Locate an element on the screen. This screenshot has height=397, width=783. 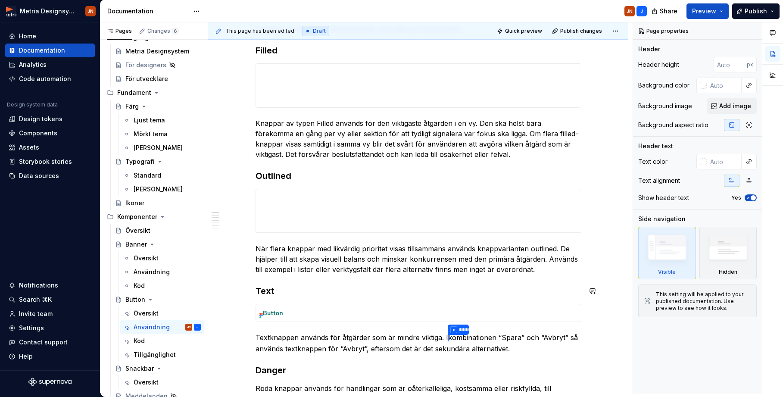
span: Draft is located at coordinates (319, 31).